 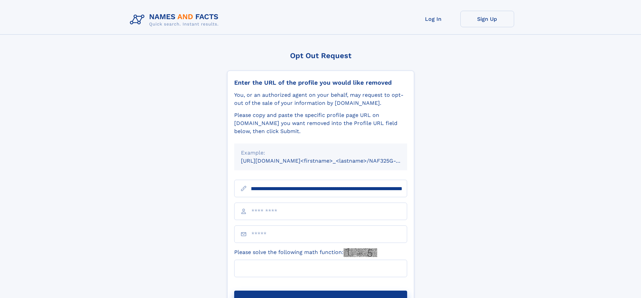 I want to click on a: Sign Up, so click(x=487, y=19).